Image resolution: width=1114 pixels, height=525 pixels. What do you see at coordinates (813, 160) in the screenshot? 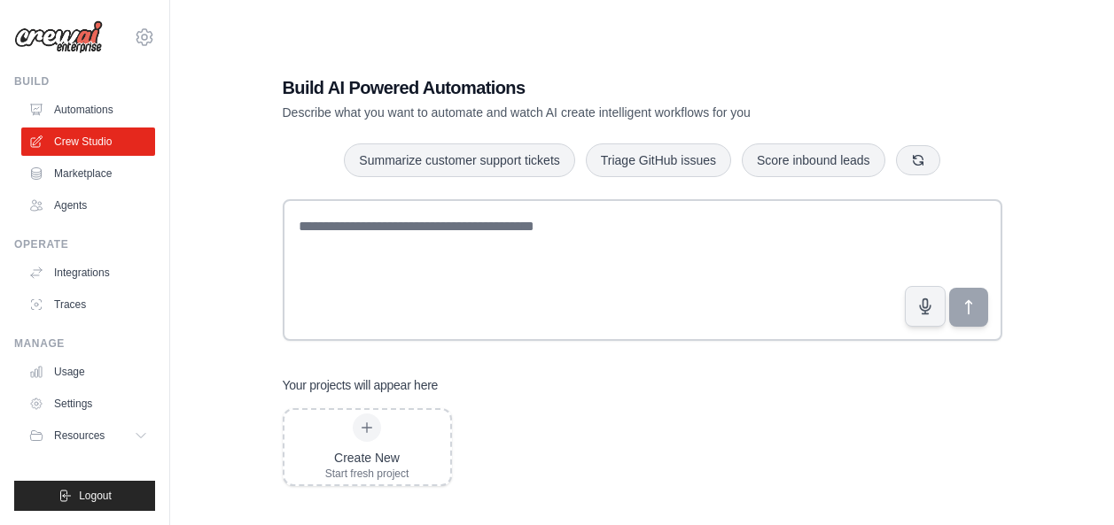
I see `button: Score inbound leads` at bounding box center [813, 160].